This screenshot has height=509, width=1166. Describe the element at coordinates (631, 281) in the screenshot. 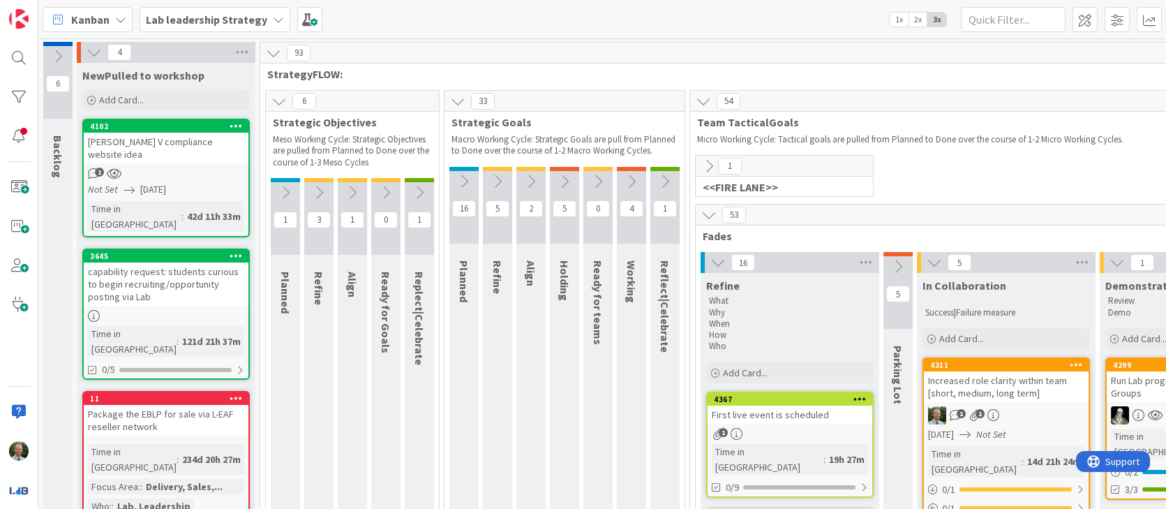

I see `span: Working` at that location.